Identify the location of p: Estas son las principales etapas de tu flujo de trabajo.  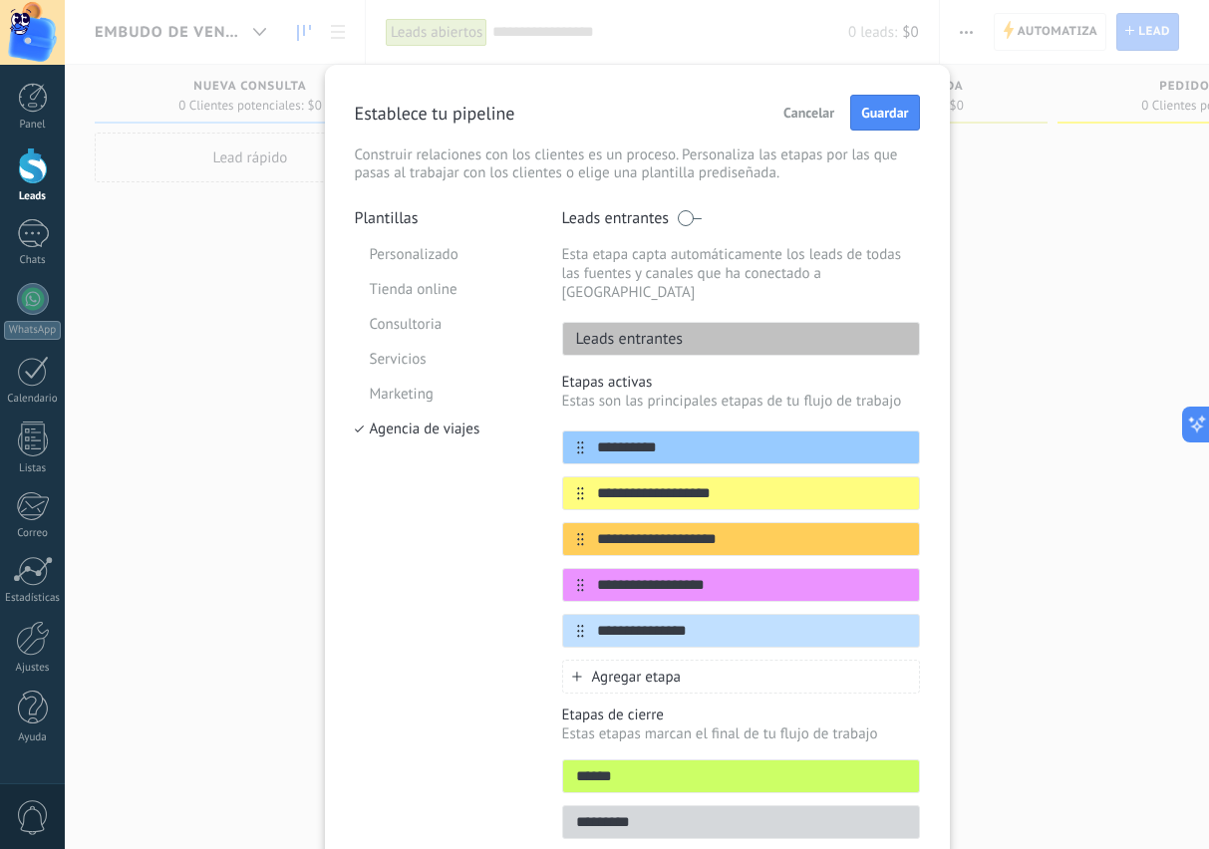
(740, 401).